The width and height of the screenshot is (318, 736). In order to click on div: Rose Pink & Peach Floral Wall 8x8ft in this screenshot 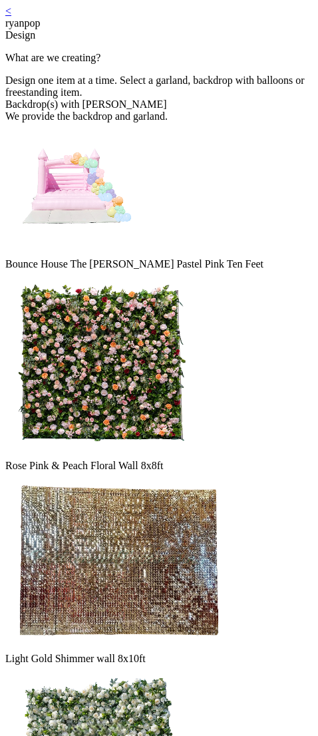, I will do `click(159, 466)`.